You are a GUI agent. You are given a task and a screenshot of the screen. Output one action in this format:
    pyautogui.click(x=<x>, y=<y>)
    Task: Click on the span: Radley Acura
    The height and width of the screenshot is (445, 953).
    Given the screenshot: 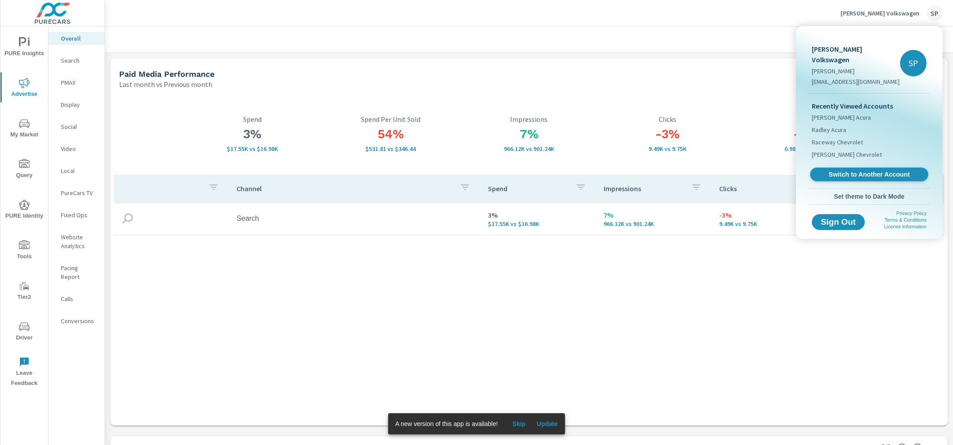 What is the action you would take?
    pyautogui.click(x=829, y=130)
    